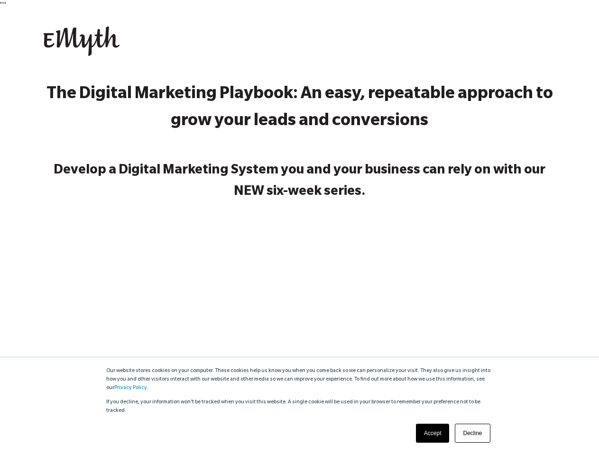 The image size is (599, 455). What do you see at coordinates (472, 433) in the screenshot?
I see `a: Decline` at bounding box center [472, 433].